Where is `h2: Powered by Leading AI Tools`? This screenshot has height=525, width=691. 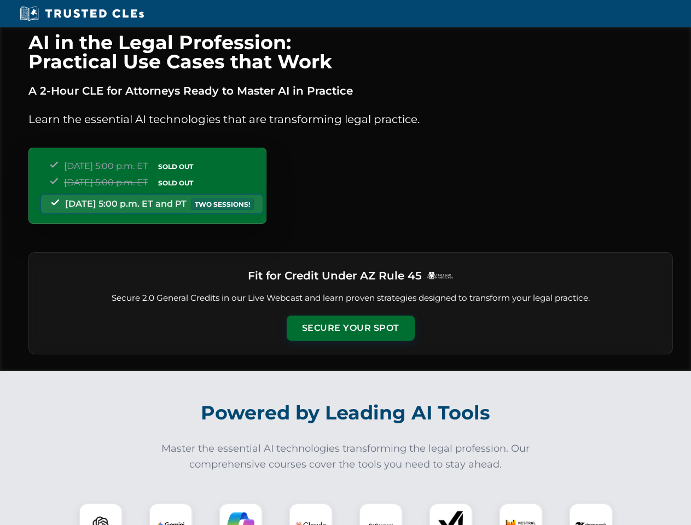
h2: Powered by Leading AI Tools is located at coordinates (346, 413).